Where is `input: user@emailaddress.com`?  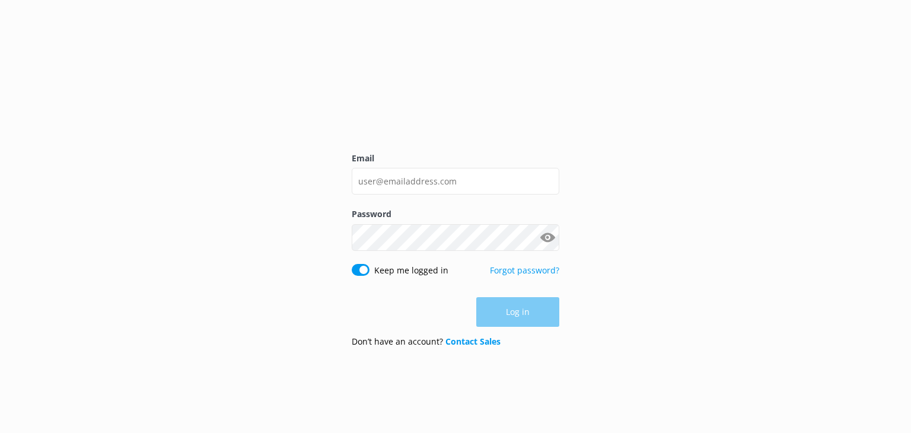
input: user@emailaddress.com is located at coordinates (455, 181).